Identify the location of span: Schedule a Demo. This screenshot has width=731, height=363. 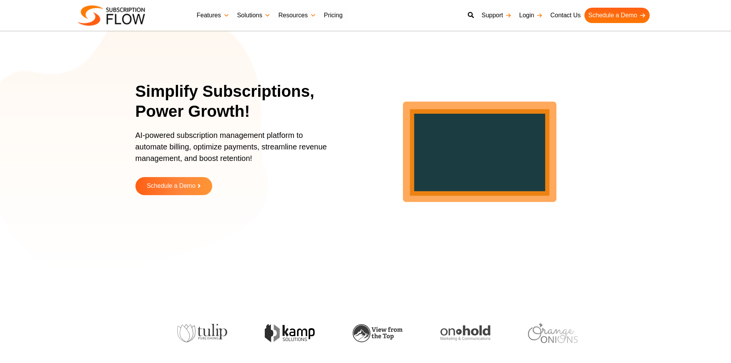
(171, 186).